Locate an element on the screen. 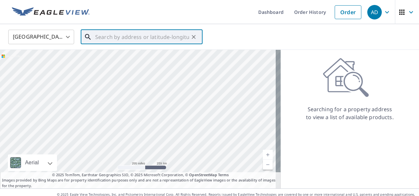 The height and width of the screenshot is (196, 419). a: Current Level 5, Zoom In is located at coordinates (268, 155).